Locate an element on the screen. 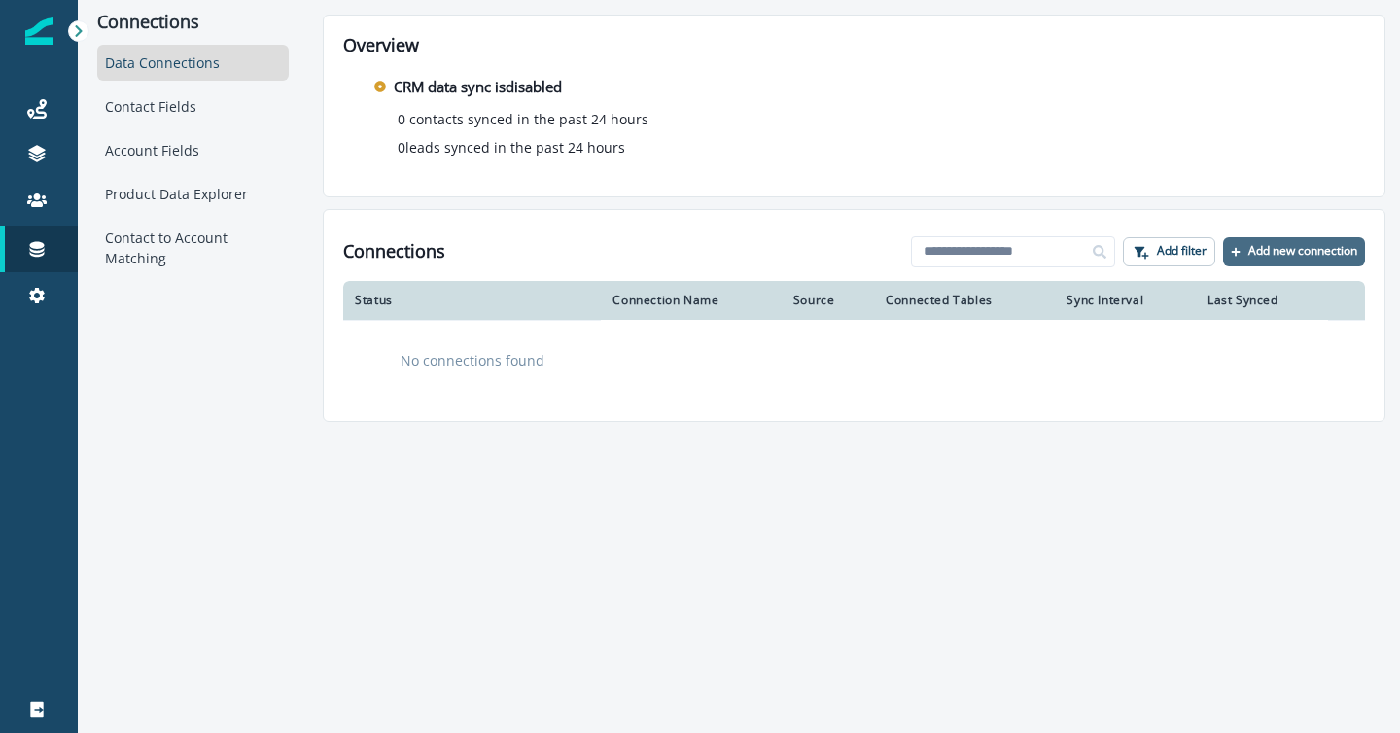 The image size is (1400, 733). div: No connections found is located at coordinates (471, 361).